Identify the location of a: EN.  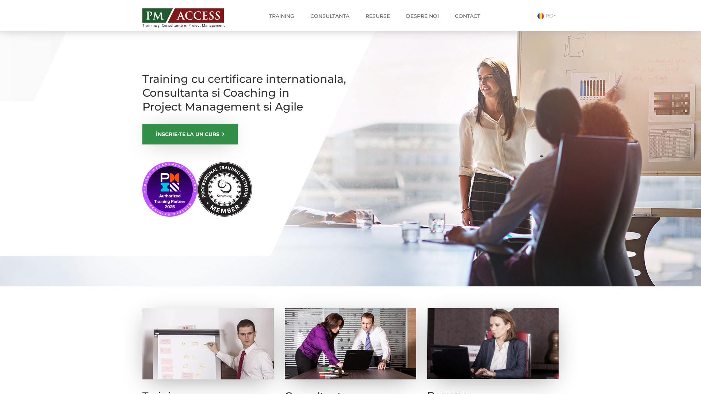
(544, 25).